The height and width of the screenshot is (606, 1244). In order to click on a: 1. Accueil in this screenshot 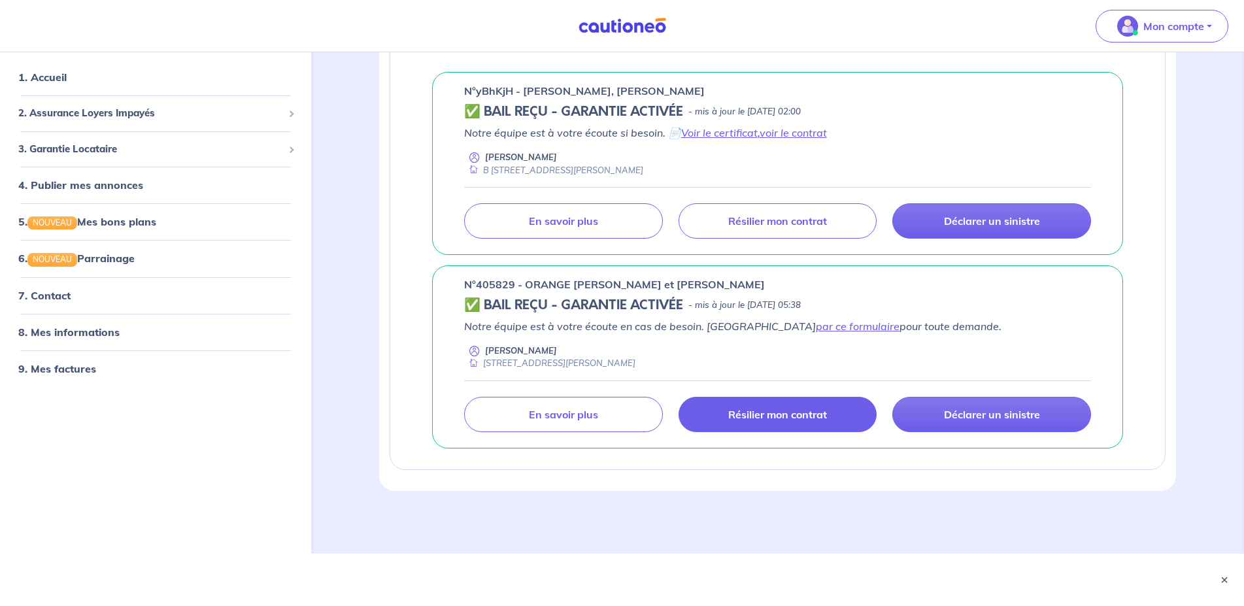, I will do `click(42, 77)`.